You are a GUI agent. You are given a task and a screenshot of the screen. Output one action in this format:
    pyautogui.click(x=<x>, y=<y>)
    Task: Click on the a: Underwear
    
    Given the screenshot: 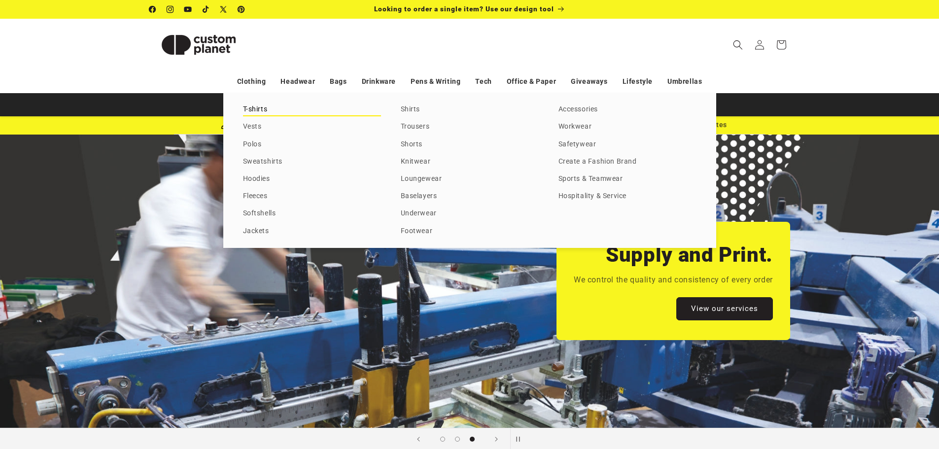 What is the action you would take?
    pyautogui.click(x=470, y=214)
    